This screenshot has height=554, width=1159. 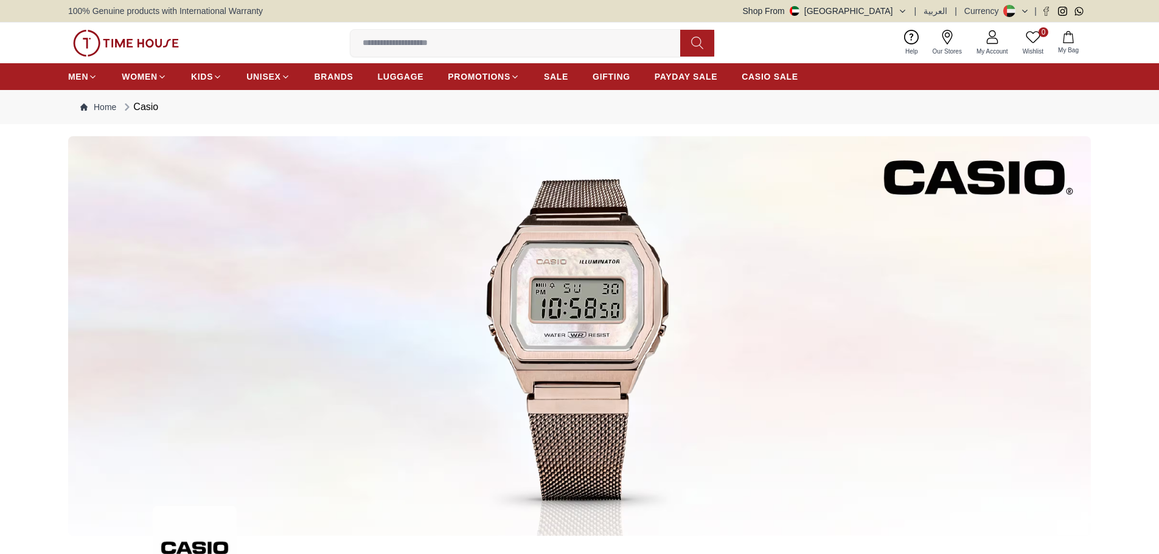 I want to click on a: Home, so click(x=98, y=107).